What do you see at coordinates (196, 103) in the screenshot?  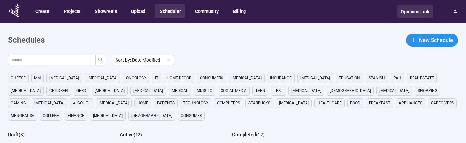 I see `span: technology` at bounding box center [196, 103].